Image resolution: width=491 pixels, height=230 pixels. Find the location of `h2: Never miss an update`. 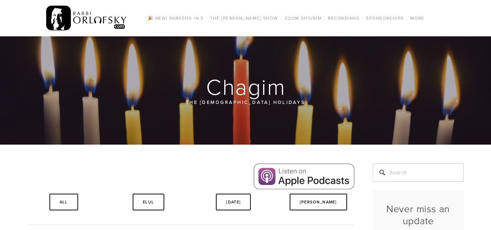

h2: Never miss an update is located at coordinates (419, 215).